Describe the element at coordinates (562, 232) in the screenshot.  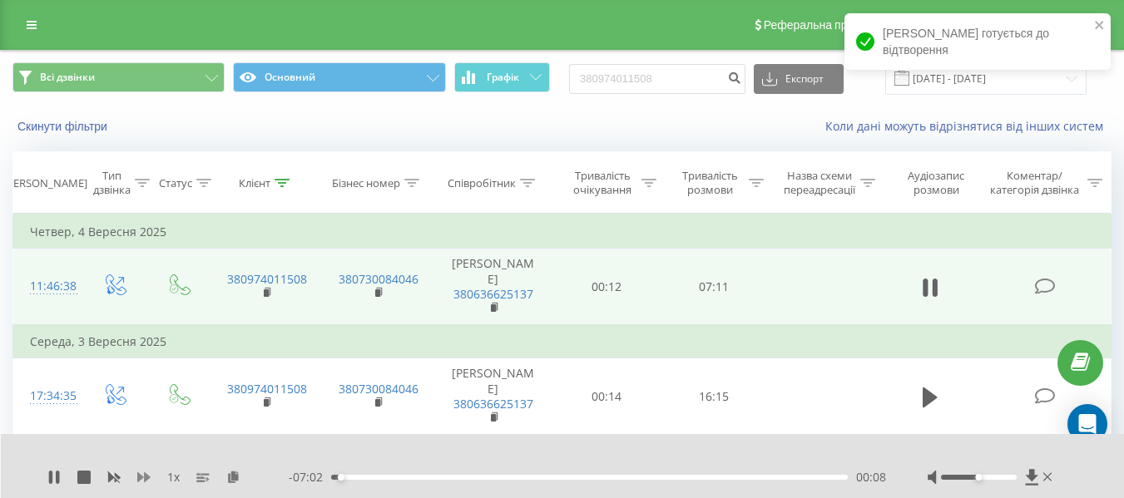
I see `td: Четвер, 4 Вересня 2025` at that location.